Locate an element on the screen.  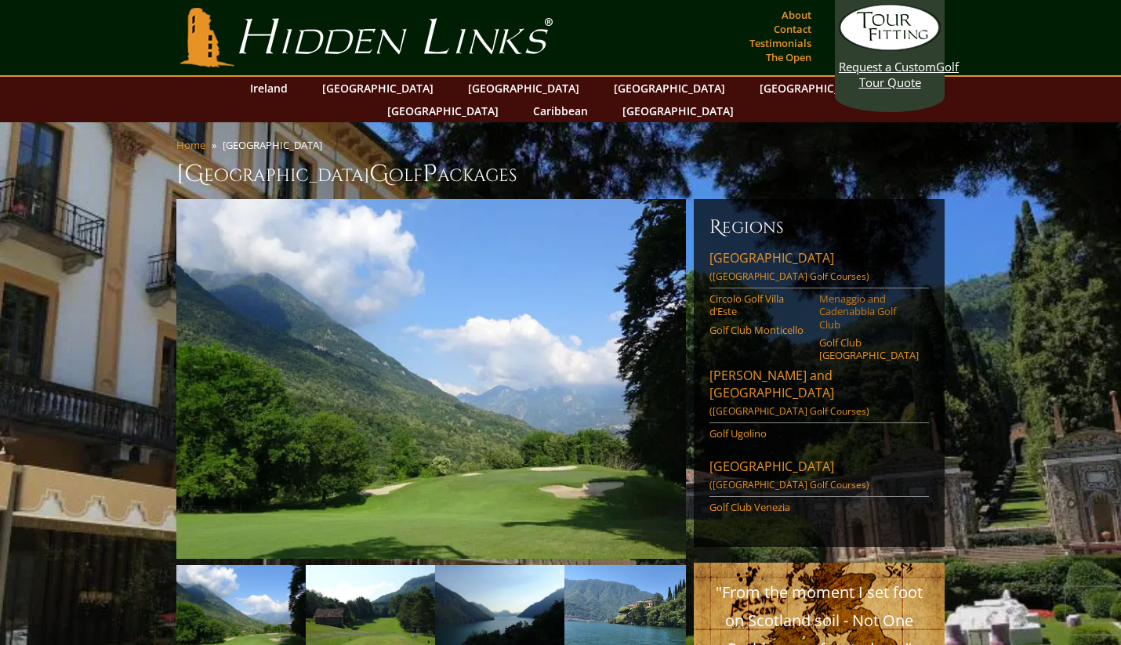
a: Golf Ugolino is located at coordinates (758, 433).